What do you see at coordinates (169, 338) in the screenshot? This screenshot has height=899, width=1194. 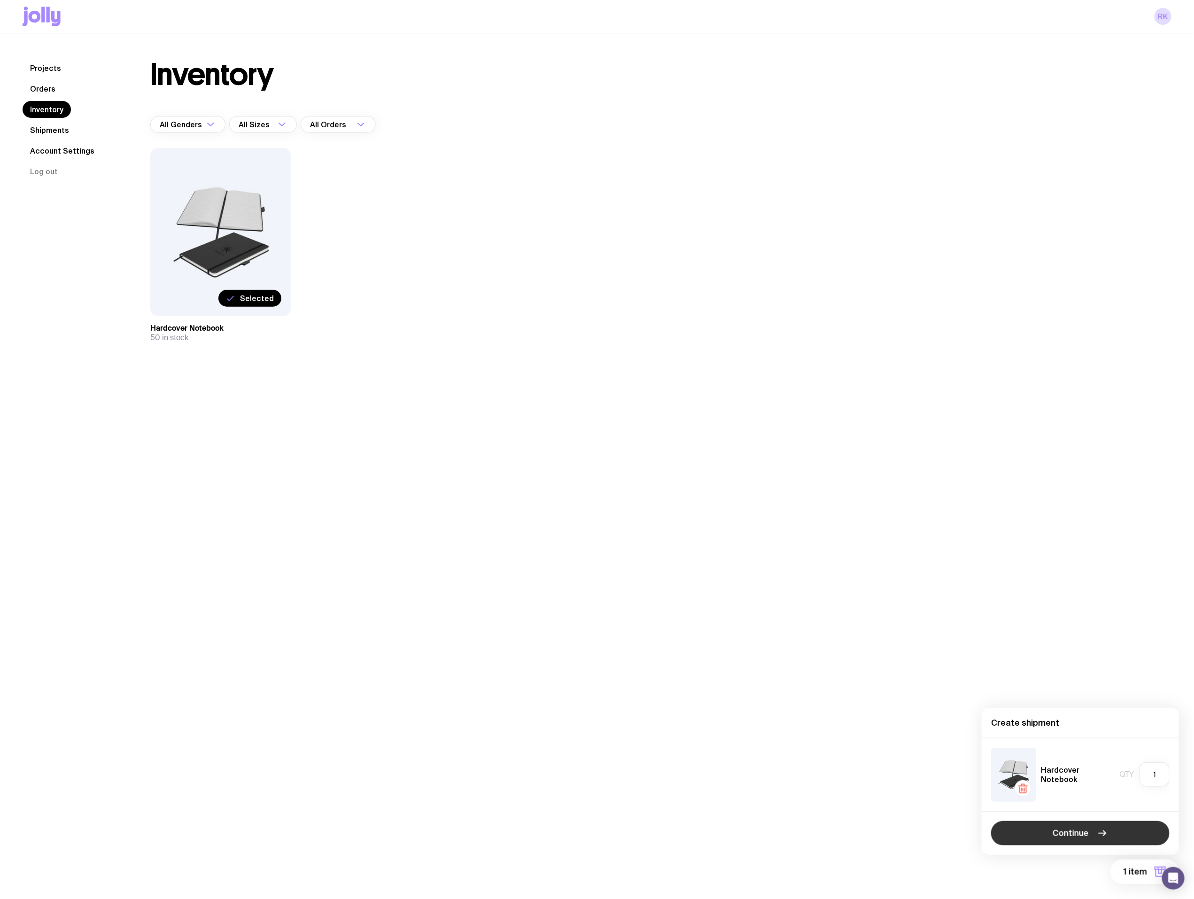 I see `span: 50 in stock` at bounding box center [169, 338].